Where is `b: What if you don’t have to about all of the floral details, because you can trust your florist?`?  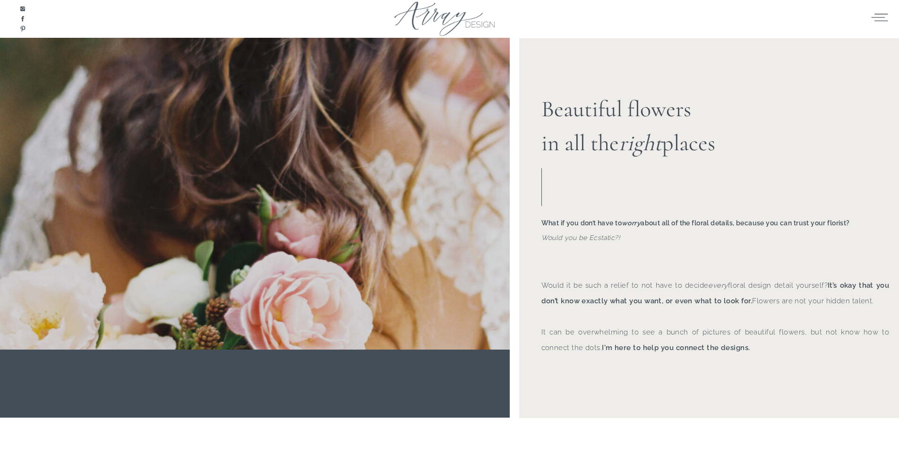 b: What if you don’t have to about all of the floral details, because you can trust your florist? is located at coordinates (695, 223).